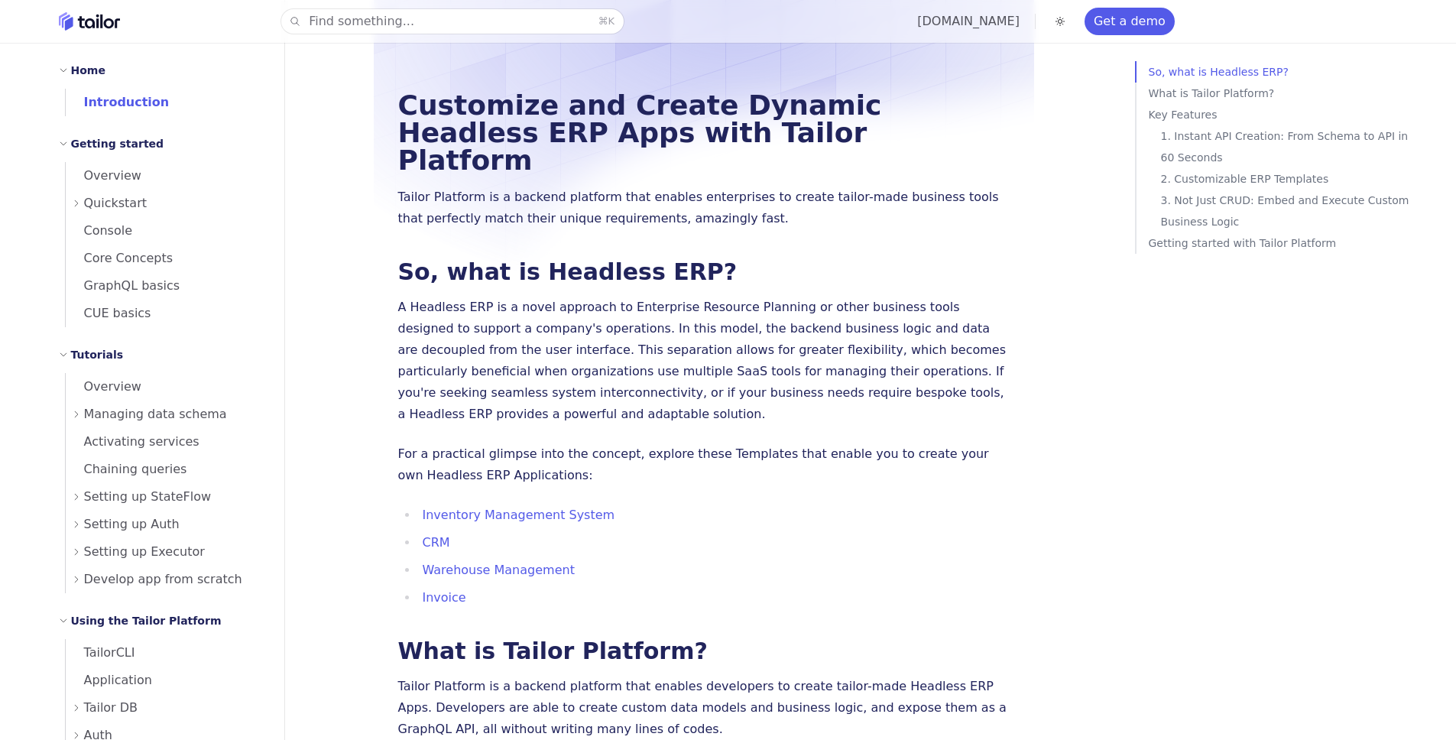 This screenshot has height=740, width=1456. What do you see at coordinates (444, 597) in the screenshot?
I see `a: Invoice` at bounding box center [444, 597].